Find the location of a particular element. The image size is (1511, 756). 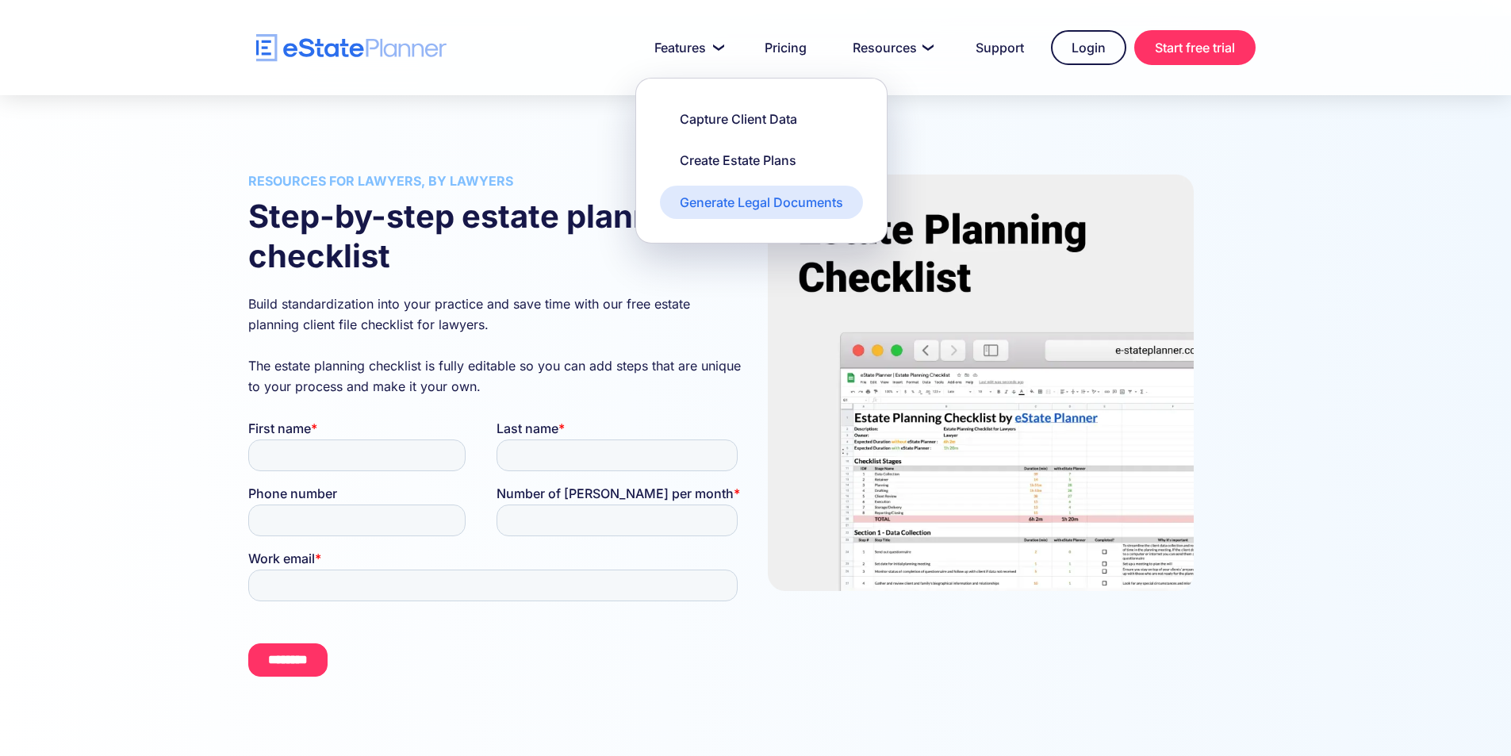

div: Capture Client Data is located at coordinates (739, 119).